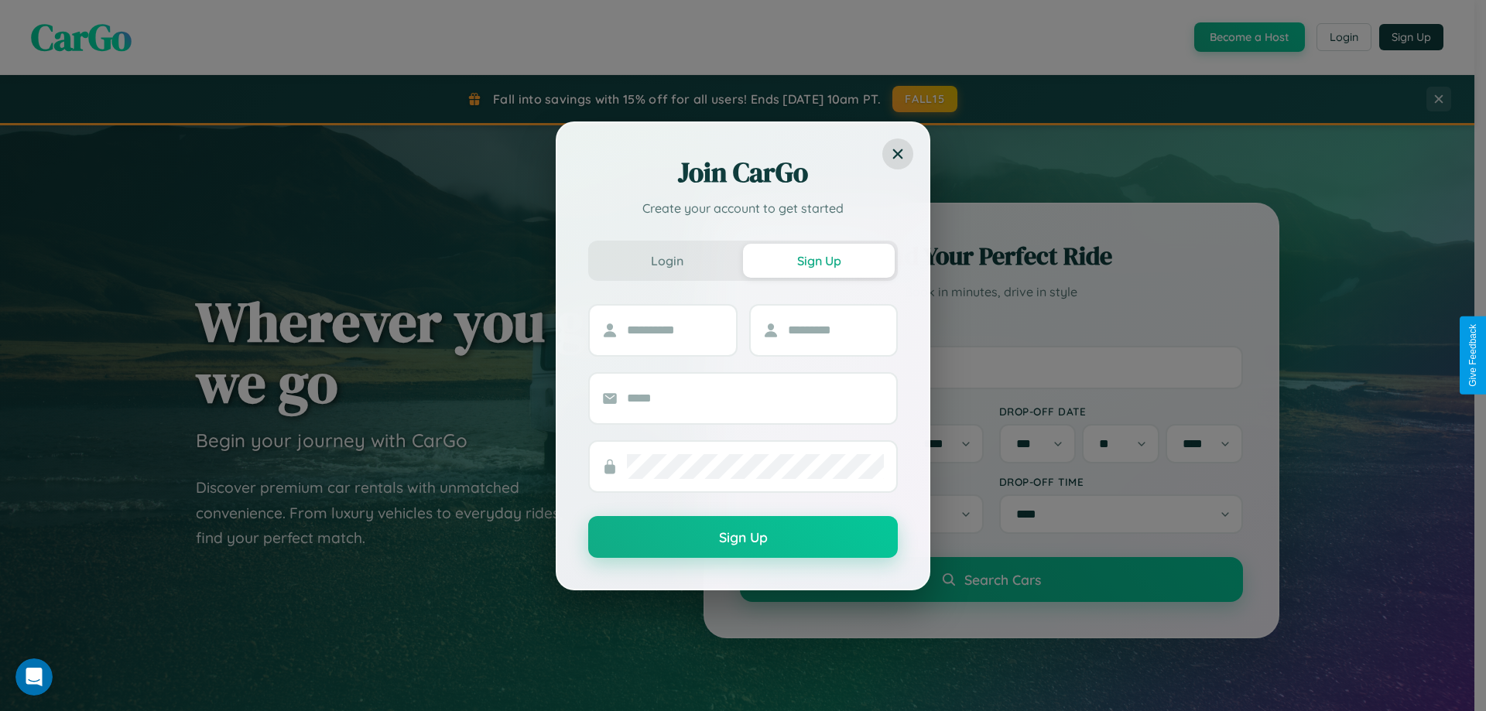 This screenshot has width=1486, height=711. Describe the element at coordinates (743, 173) in the screenshot. I see `h2: Join CarGo` at that location.